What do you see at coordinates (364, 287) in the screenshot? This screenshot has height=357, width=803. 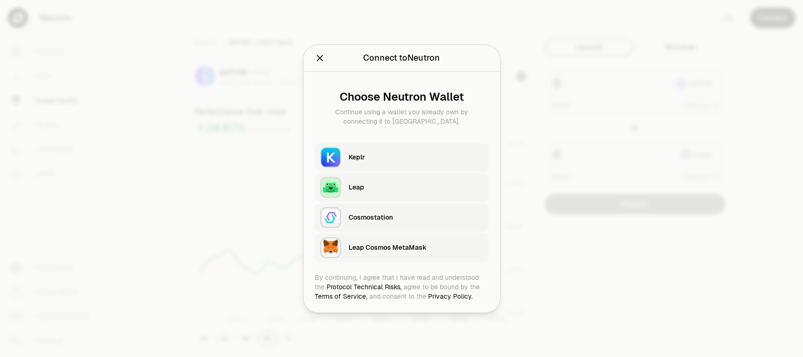 I see `a: Protocol Technical Risks,` at bounding box center [364, 287].